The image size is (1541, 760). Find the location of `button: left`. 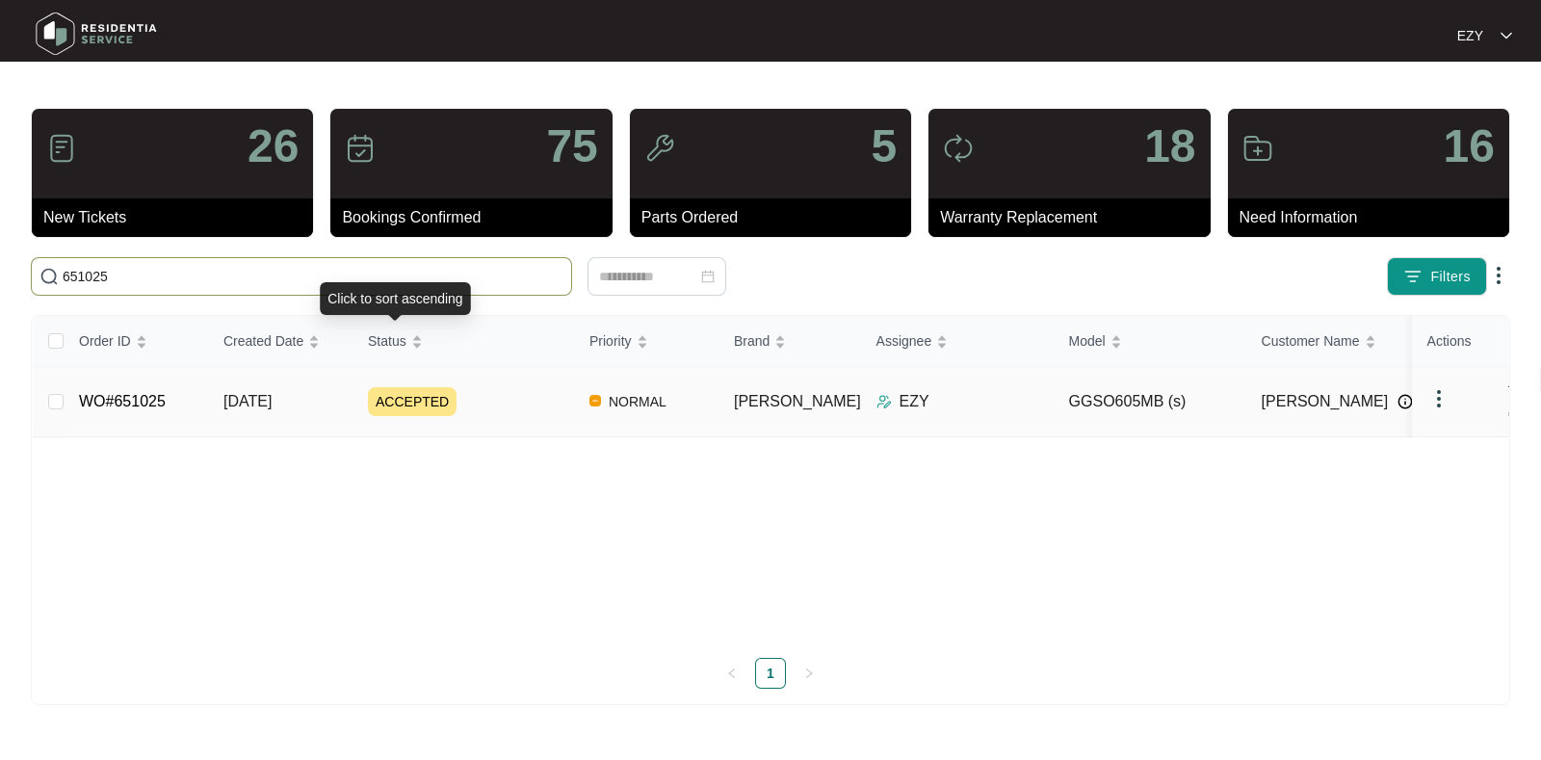

button: left is located at coordinates (732, 673).